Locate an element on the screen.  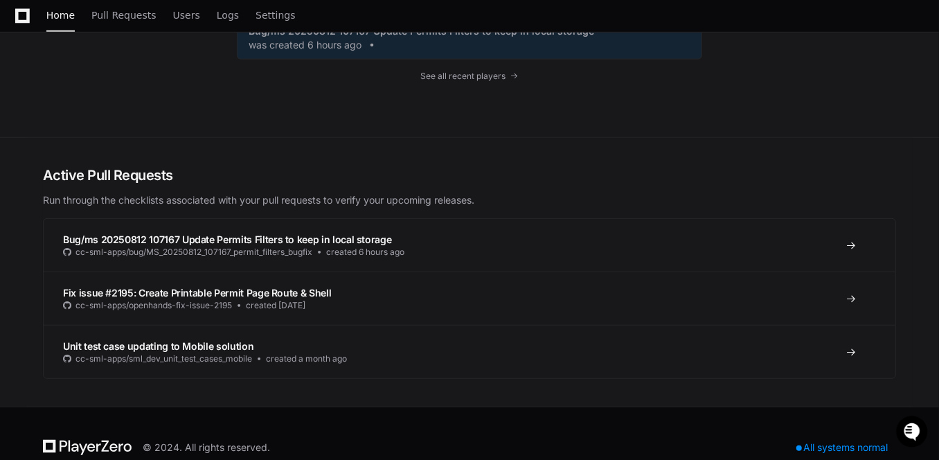
a: Fix issue #2195: Create Printable Permit Page Route & Shellcc-sml-apps/openhands-fix-issue-2195cr... is located at coordinates (470, 298).